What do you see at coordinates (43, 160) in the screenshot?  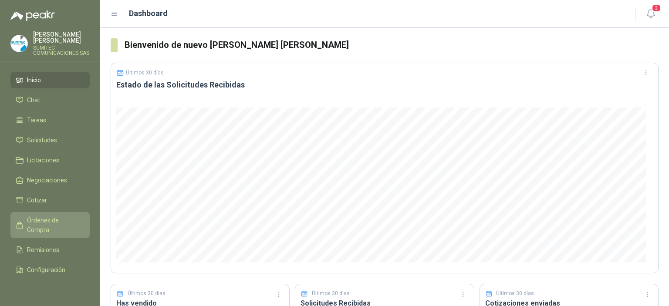 I see `span: Licitaciones` at bounding box center [43, 160].